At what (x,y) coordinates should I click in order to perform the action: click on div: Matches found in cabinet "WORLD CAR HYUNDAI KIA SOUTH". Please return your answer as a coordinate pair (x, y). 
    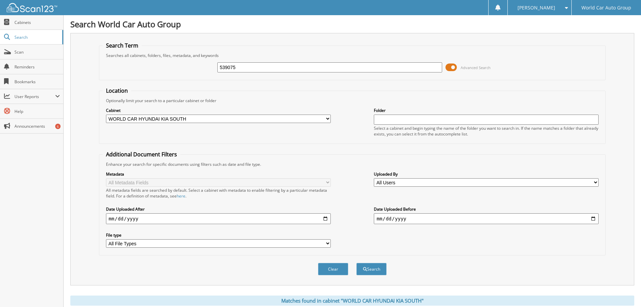
    Looking at the image, I should click on (353, 300).